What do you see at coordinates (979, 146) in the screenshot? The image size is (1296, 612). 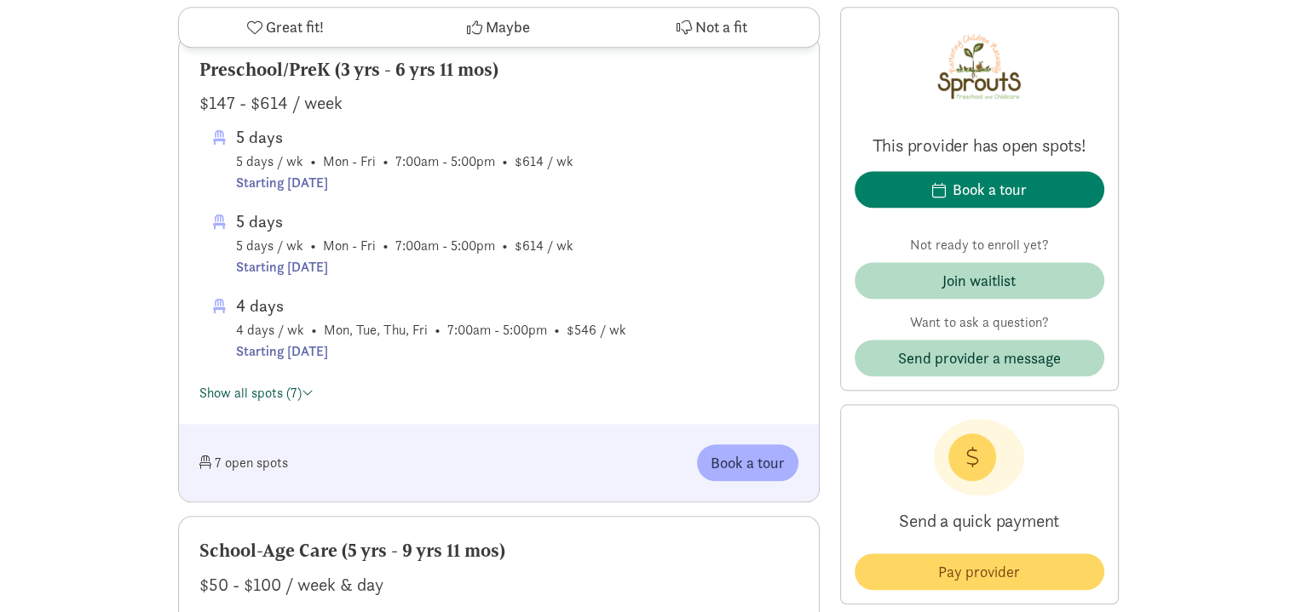 I see `p: This provider has open spots!` at bounding box center [979, 146].